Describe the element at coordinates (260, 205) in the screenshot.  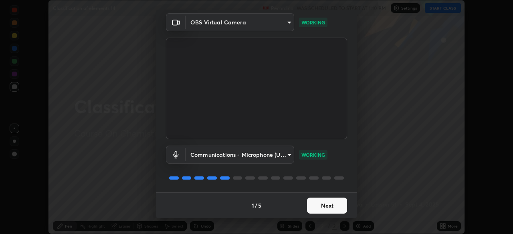
I see `h4: 5` at that location.